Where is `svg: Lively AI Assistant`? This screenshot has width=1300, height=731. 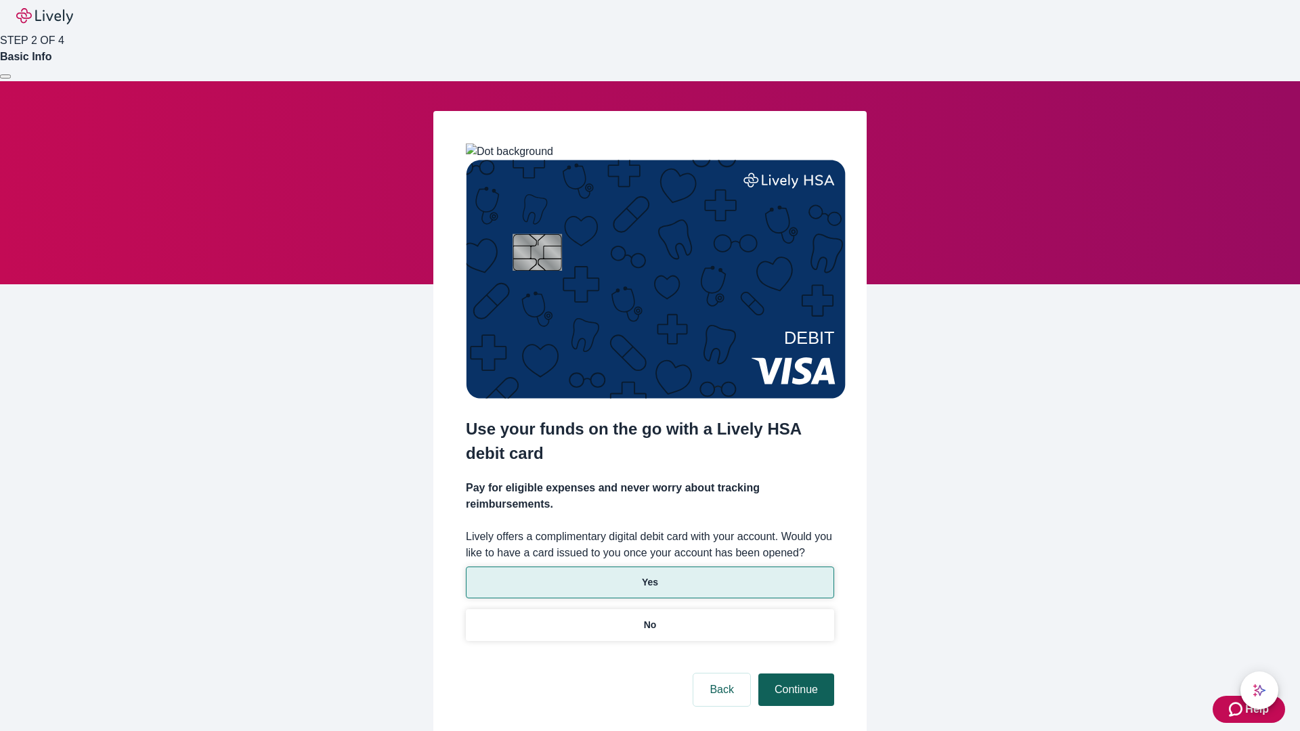
svg: Lively AI Assistant is located at coordinates (1260, 691).